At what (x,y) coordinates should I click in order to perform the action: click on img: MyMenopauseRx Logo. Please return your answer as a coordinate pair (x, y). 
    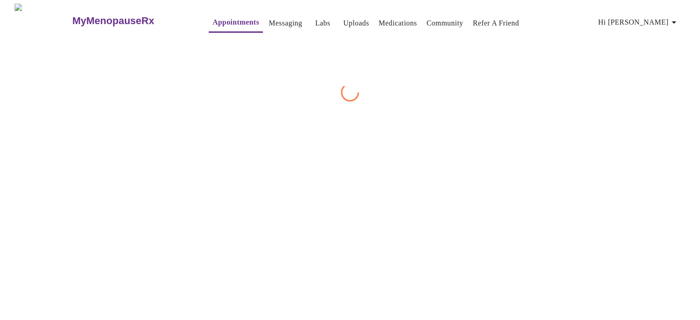
    Looking at the image, I should click on (43, 21).